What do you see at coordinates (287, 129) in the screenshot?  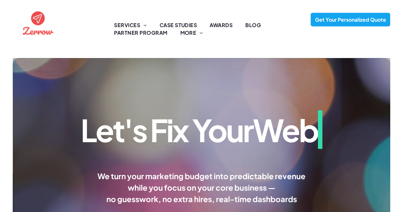 I see `span: Web` at bounding box center [287, 129].